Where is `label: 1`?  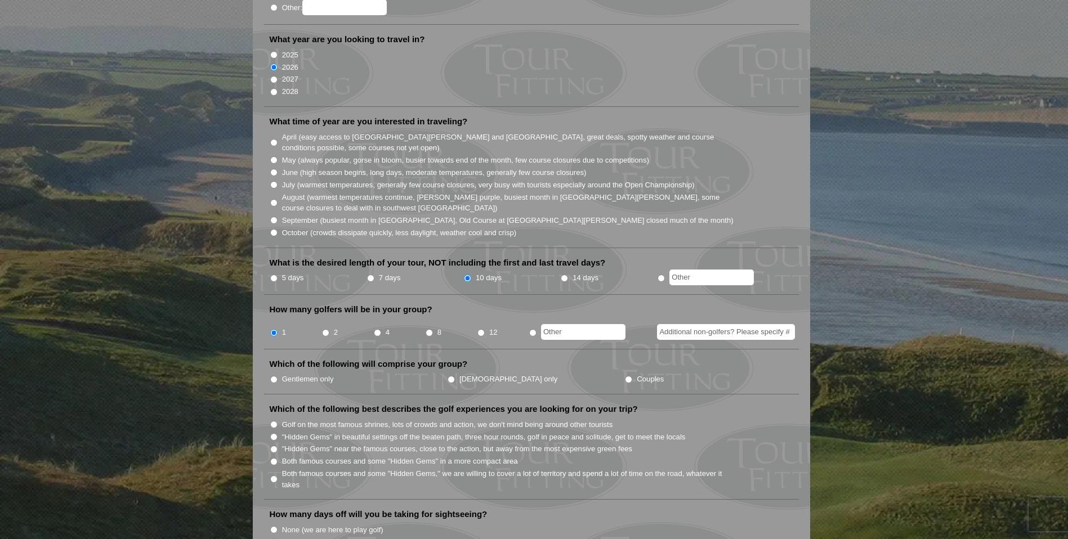
label: 1 is located at coordinates (284, 333).